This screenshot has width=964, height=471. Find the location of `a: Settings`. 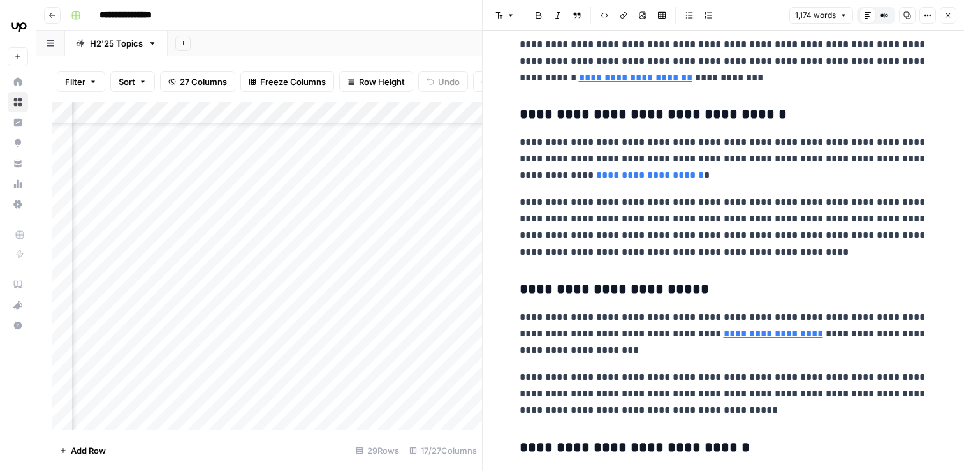

a: Settings is located at coordinates (18, 204).